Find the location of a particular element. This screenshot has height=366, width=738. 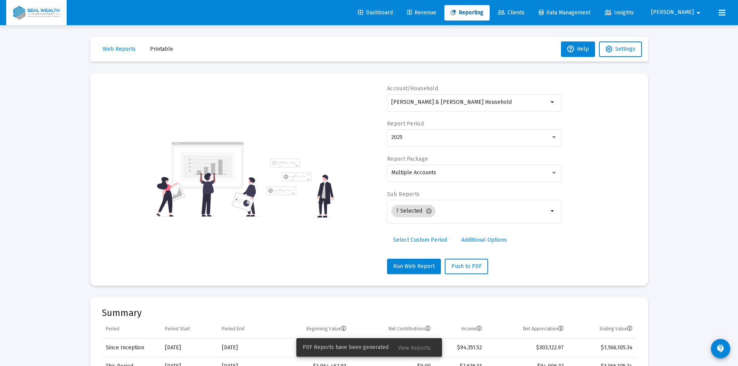

span: Web Reports is located at coordinates (119, 49).